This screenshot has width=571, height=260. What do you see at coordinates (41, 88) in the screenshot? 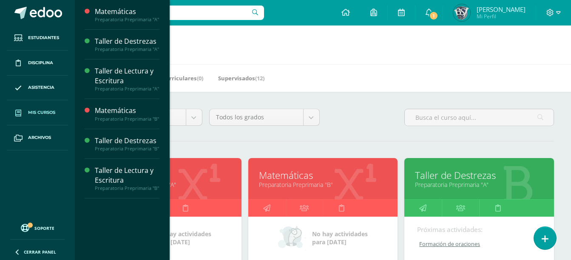
I see `span: Asistencia` at bounding box center [41, 88].